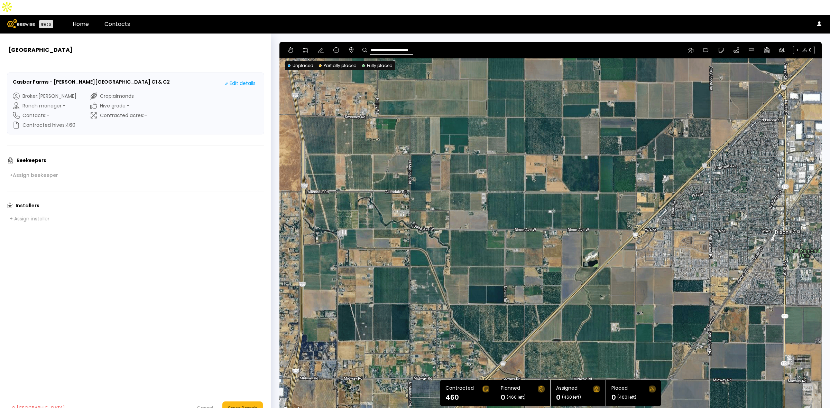 This screenshot has width=830, height=408. I want to click on img: Beewise logo, so click(21, 24).